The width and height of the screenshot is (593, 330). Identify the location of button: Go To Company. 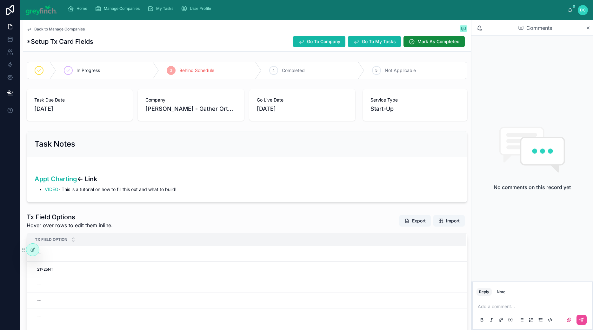
(319, 42).